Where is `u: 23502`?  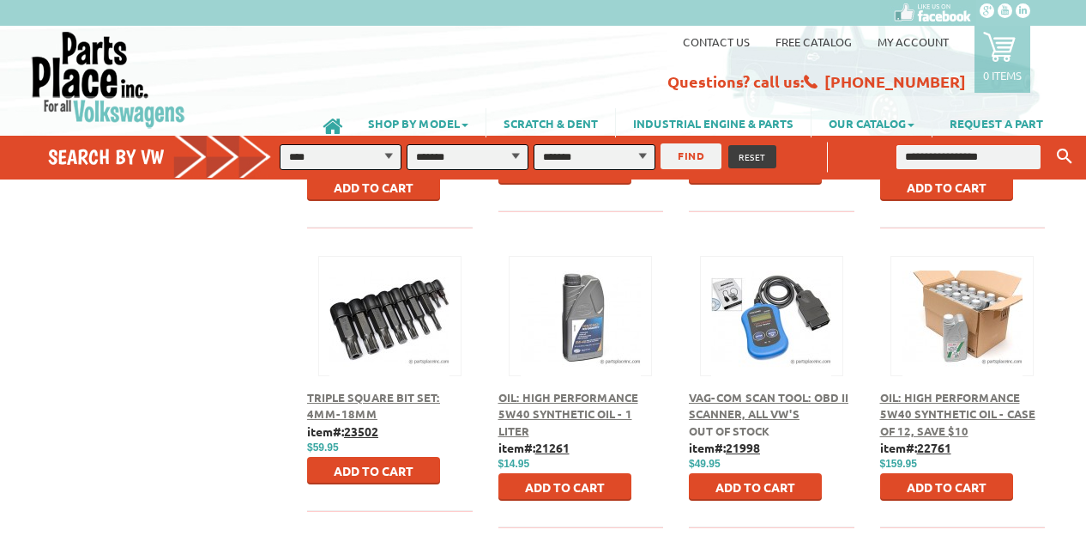
u: 23502 is located at coordinates (361, 431).